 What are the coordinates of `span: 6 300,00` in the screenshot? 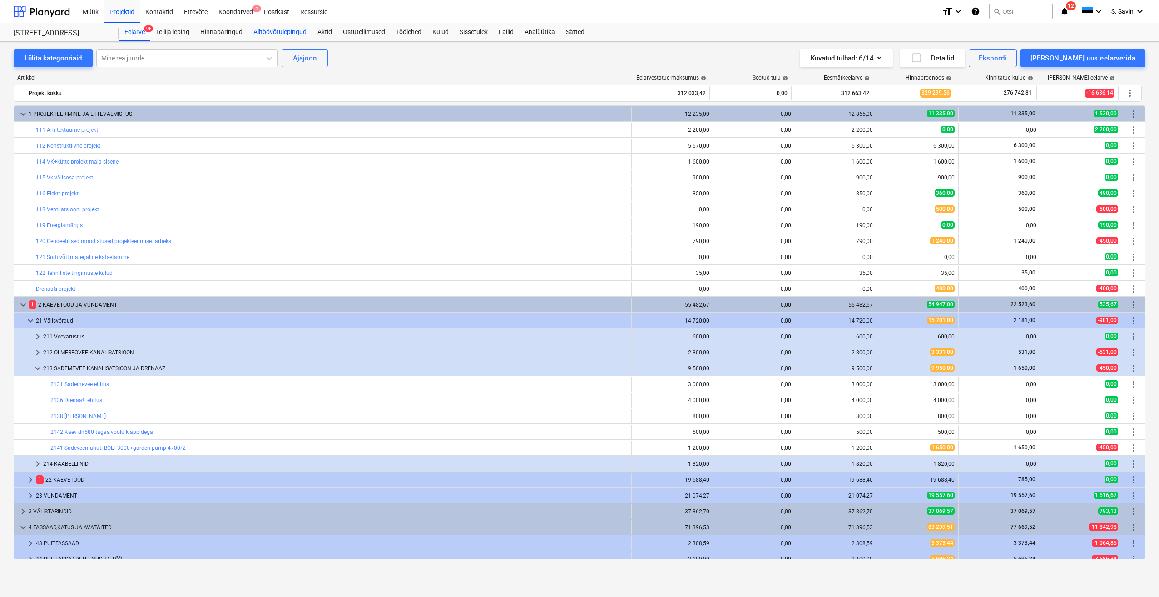 It's located at (1025, 145).